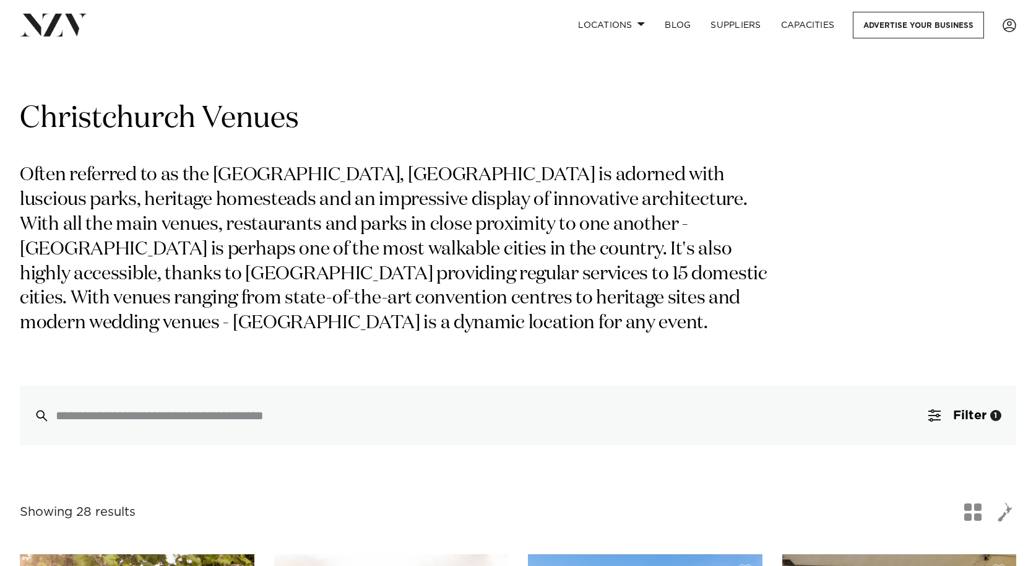  I want to click on a: Advertise your business, so click(918, 25).